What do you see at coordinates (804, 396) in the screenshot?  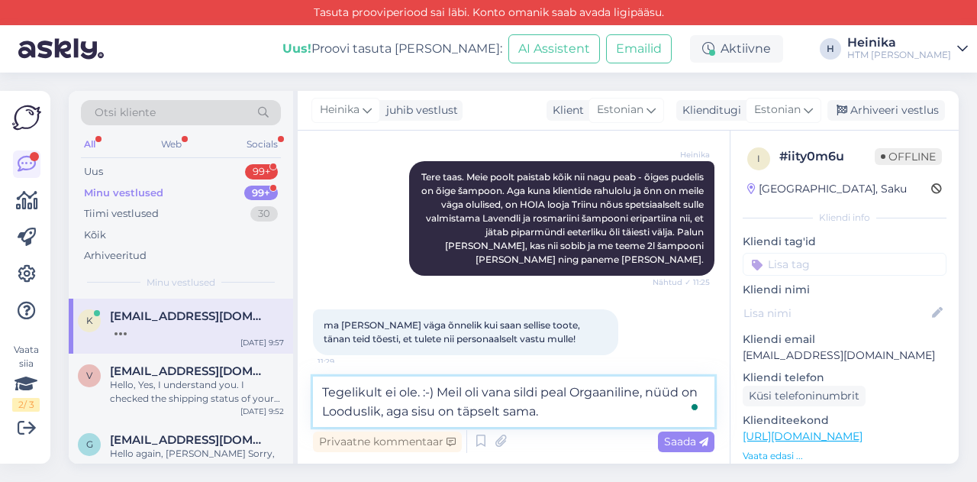 I see `div: Küsi telefoninumbrit` at bounding box center [804, 396].